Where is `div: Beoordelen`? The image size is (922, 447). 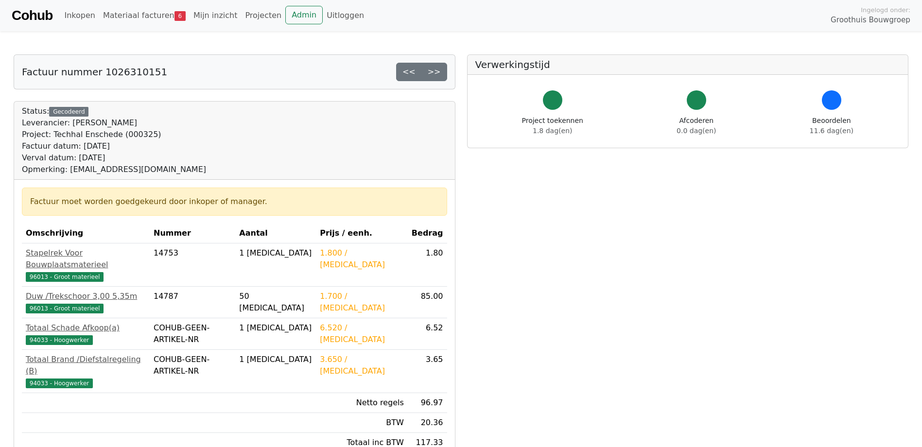 div: Beoordelen is located at coordinates (832, 126).